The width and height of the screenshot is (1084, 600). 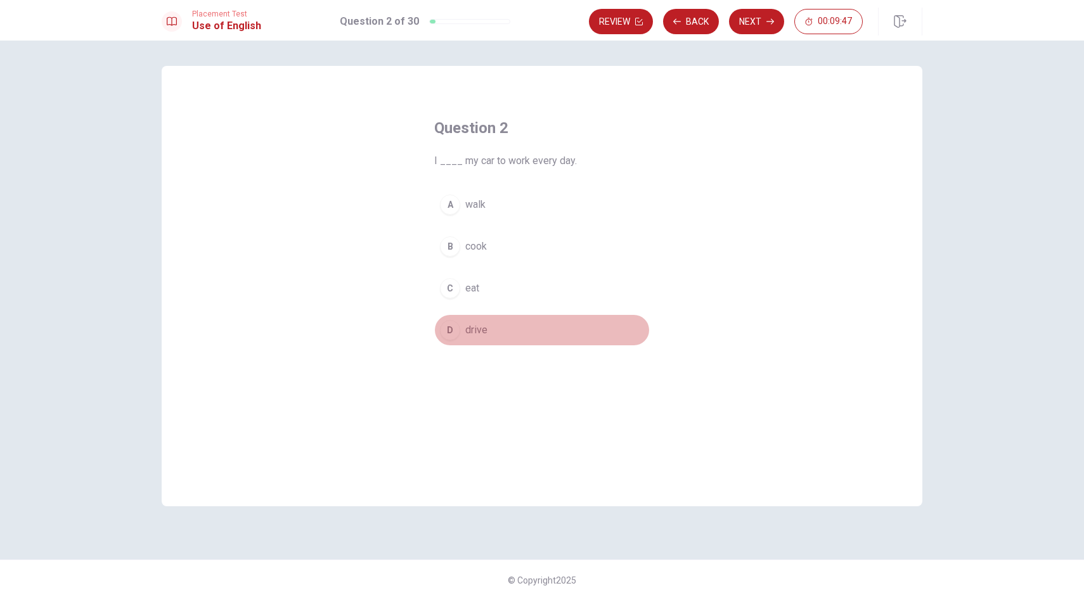 What do you see at coordinates (756, 22) in the screenshot?
I see `button: Next` at bounding box center [756, 22].